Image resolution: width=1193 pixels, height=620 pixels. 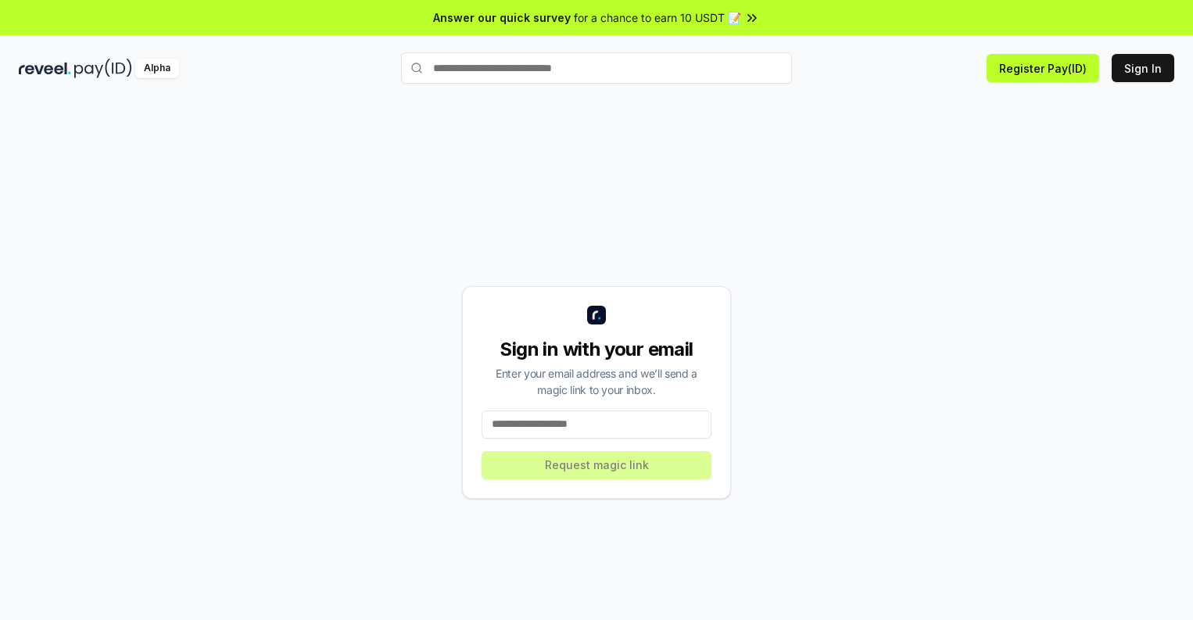 I want to click on img: pay_id, so click(x=103, y=68).